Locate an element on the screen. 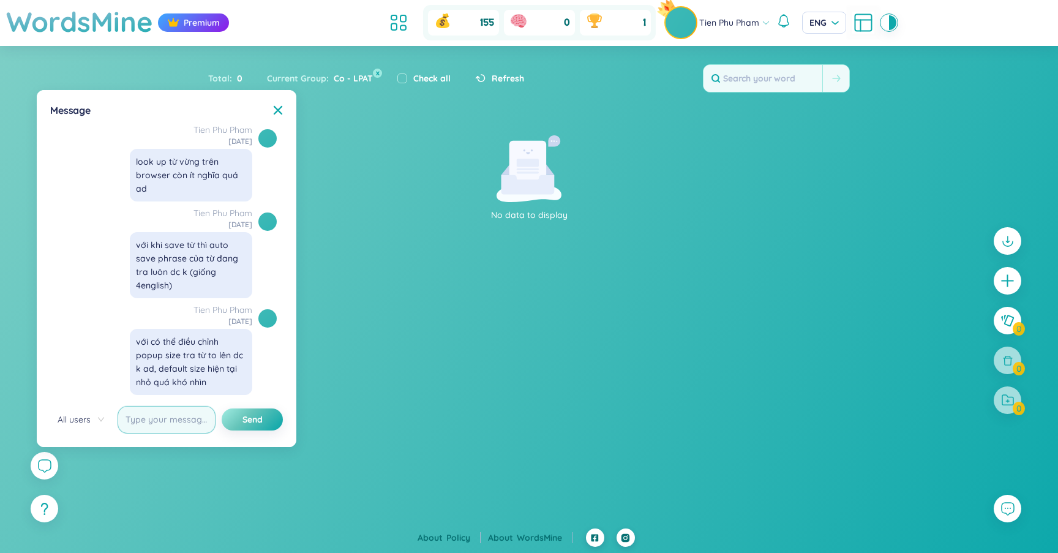 This screenshot has height=553, width=1058. span: Message is located at coordinates (70, 110).